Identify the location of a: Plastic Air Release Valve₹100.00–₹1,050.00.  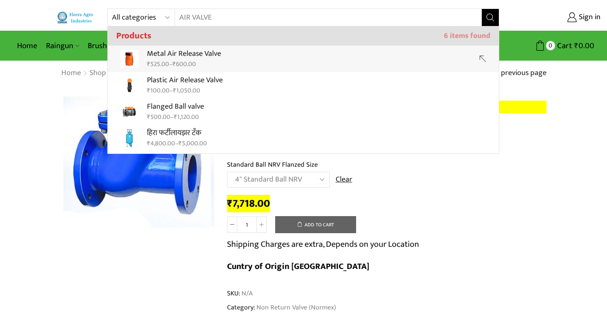
(303, 85).